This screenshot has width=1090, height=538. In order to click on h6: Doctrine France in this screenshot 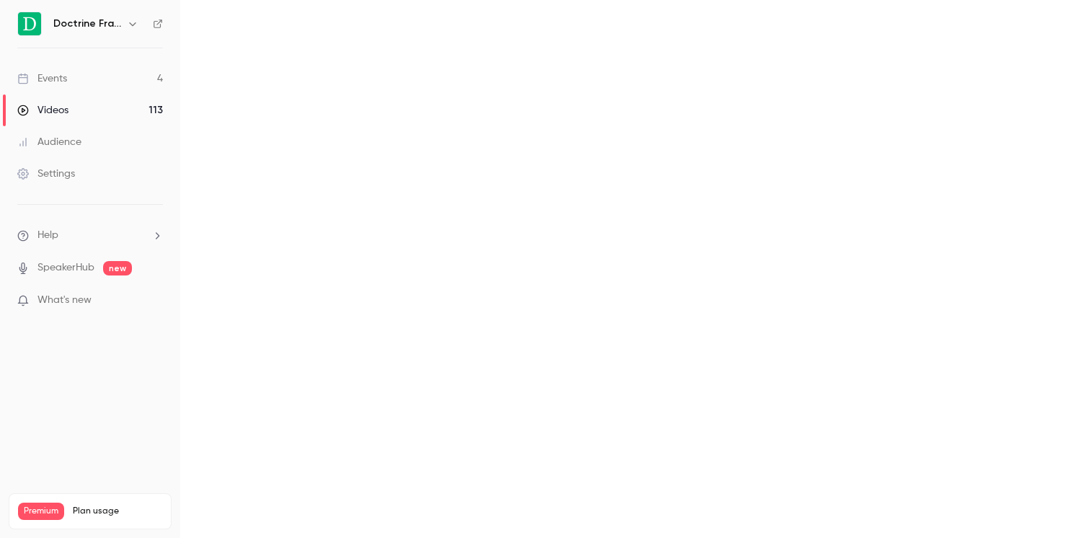, I will do `click(87, 24)`.